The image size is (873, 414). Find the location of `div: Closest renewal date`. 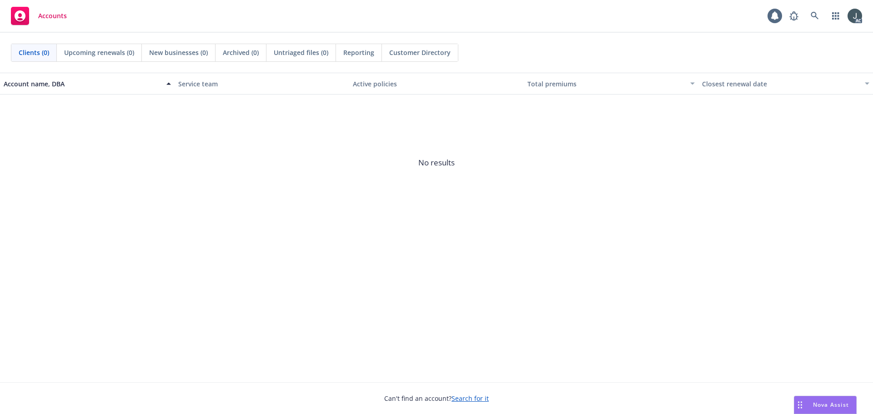

div: Closest renewal date is located at coordinates (780, 84).